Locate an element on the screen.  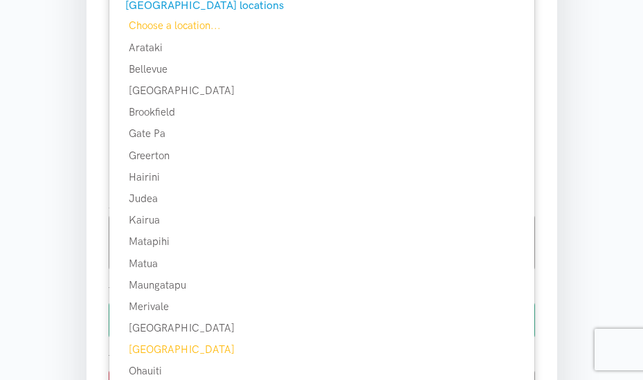
div: Kairua is located at coordinates (322, 220).